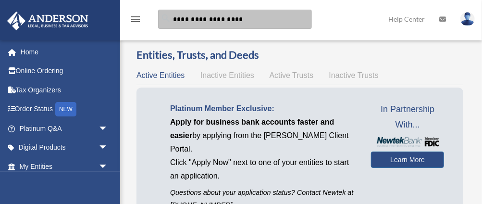 This screenshot has width=482, height=204. What do you see at coordinates (64, 71) in the screenshot?
I see `a: Online Ordering` at bounding box center [64, 71].